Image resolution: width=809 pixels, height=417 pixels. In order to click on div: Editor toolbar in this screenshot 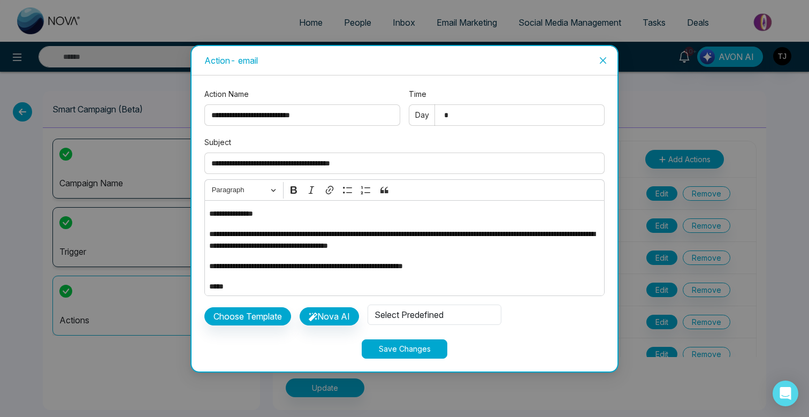, I will do `click(405, 189)`.